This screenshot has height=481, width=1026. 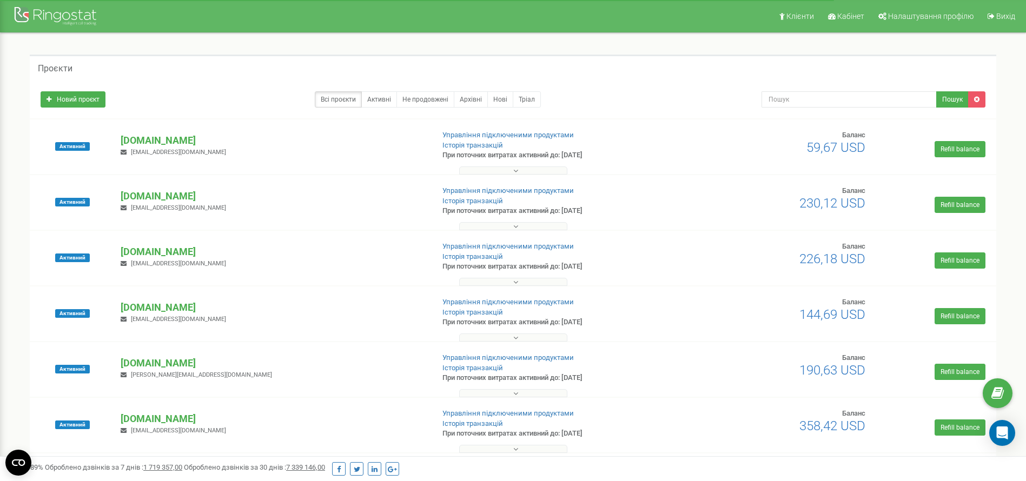 What do you see at coordinates (18, 463) in the screenshot?
I see `button: Open CMP widget` at bounding box center [18, 463].